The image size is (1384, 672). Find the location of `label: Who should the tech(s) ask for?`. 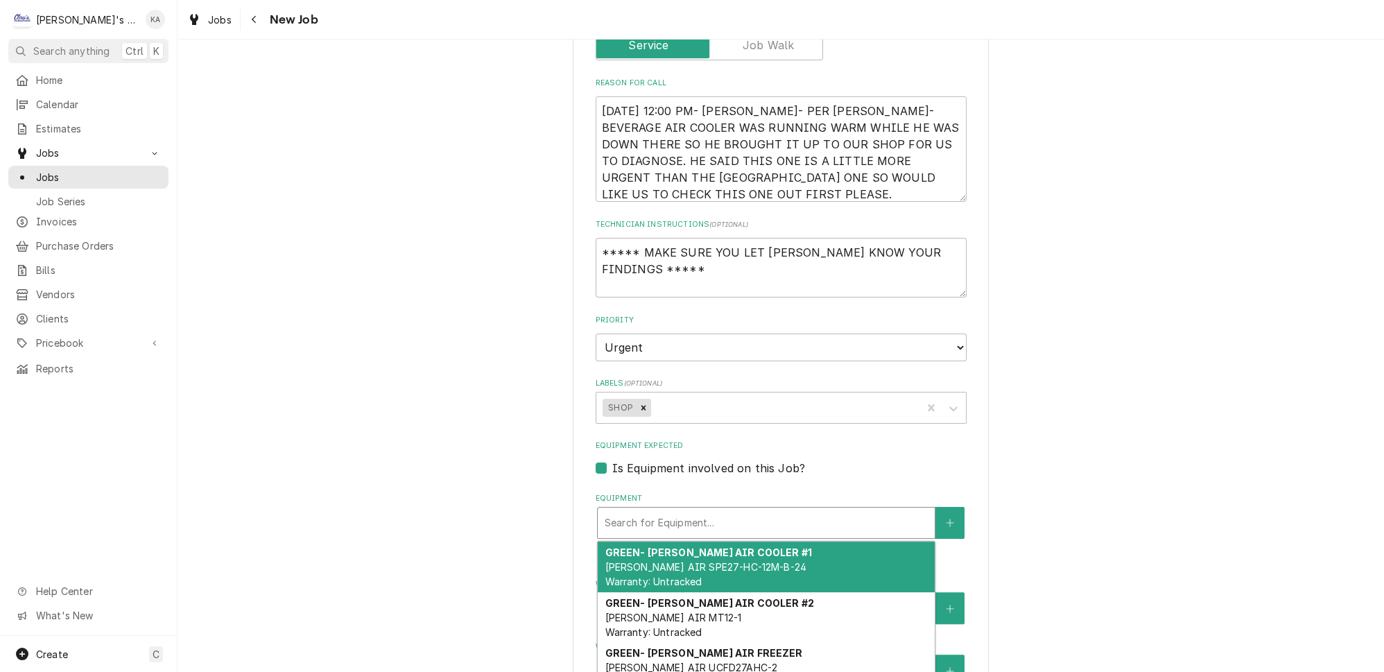

label: Who should the tech(s) ask for? is located at coordinates (781, 647).